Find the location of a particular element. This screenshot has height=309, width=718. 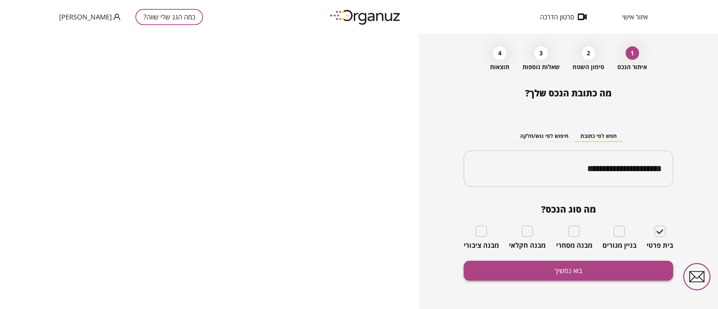

span: מבנה ציבורי is located at coordinates (482, 246).